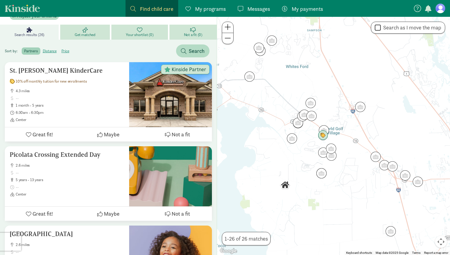 The height and width of the screenshot is (255, 450). Describe the element at coordinates (50, 51) in the screenshot. I see `label: distance` at that location.